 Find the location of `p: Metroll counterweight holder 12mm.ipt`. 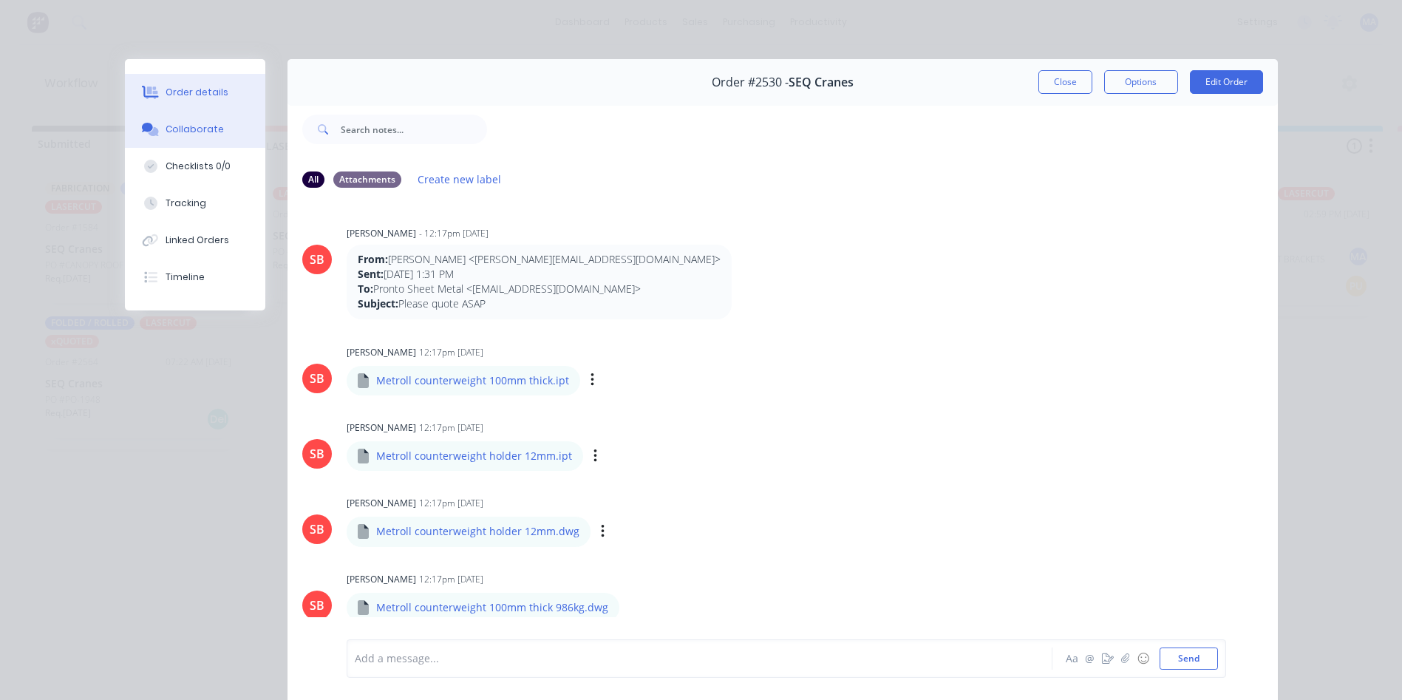

p: Metroll counterweight holder 12mm.ipt is located at coordinates (474, 456).